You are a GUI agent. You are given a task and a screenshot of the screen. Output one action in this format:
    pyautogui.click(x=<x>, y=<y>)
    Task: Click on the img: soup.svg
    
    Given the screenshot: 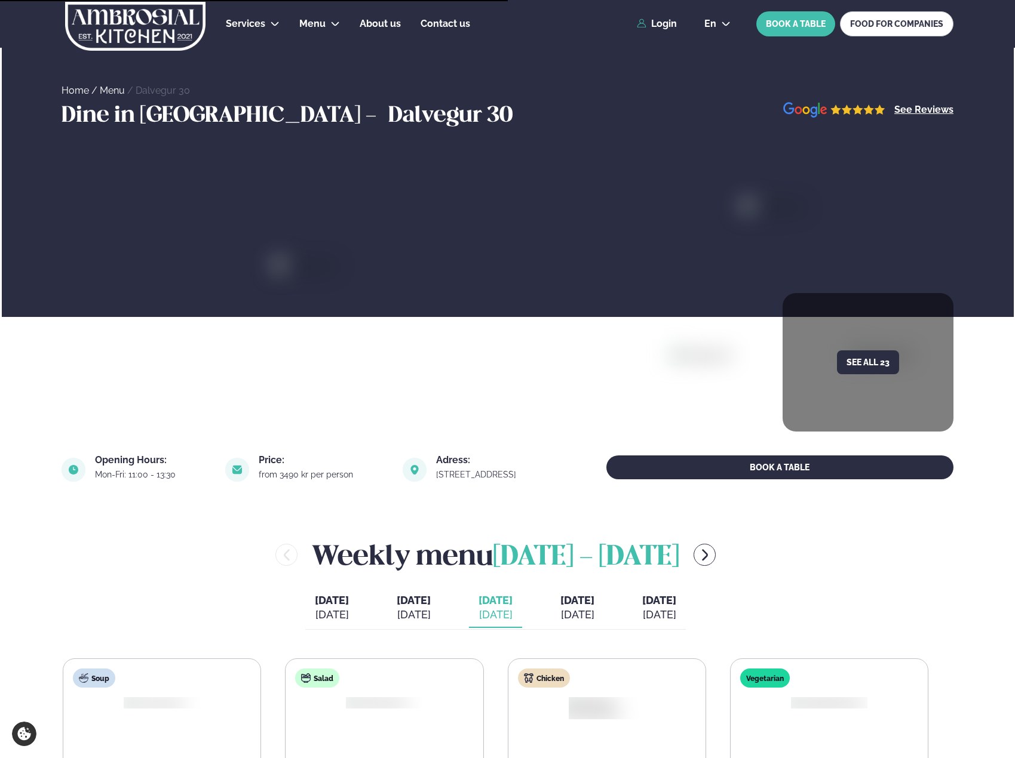 What is the action you would take?
    pyautogui.click(x=84, y=678)
    